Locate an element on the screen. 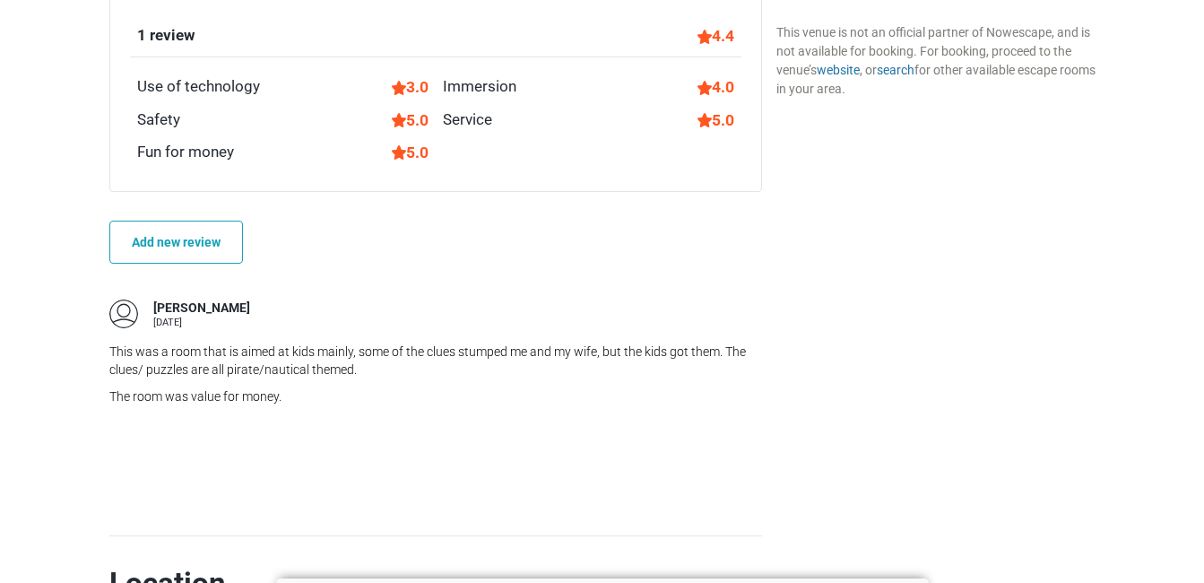  div: Immersion is located at coordinates (480, 87).